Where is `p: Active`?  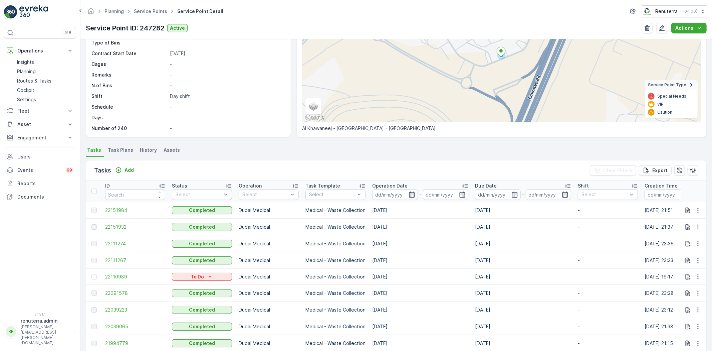
p: Active is located at coordinates (177, 28).